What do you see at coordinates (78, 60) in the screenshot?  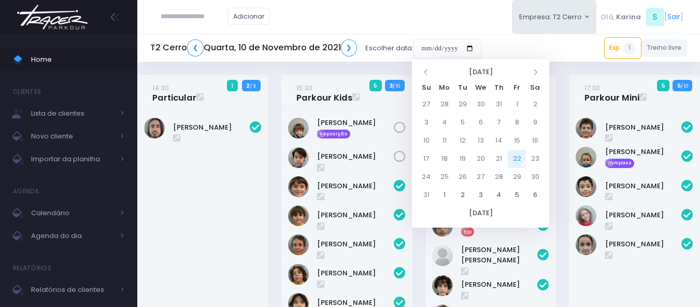 I see `span: Home` at bounding box center [78, 60].